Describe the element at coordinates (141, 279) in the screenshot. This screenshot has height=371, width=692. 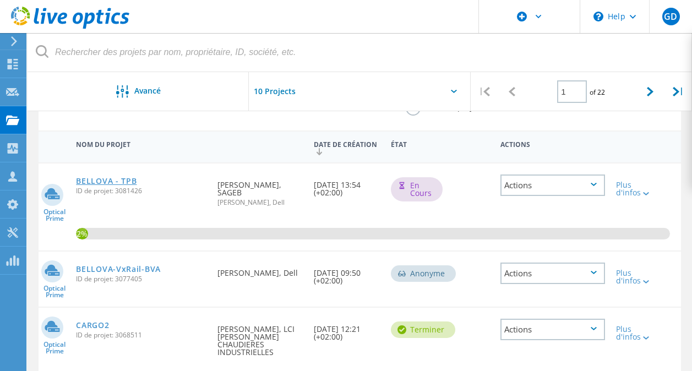
I see `span: ID de projet: 3077405` at that location.